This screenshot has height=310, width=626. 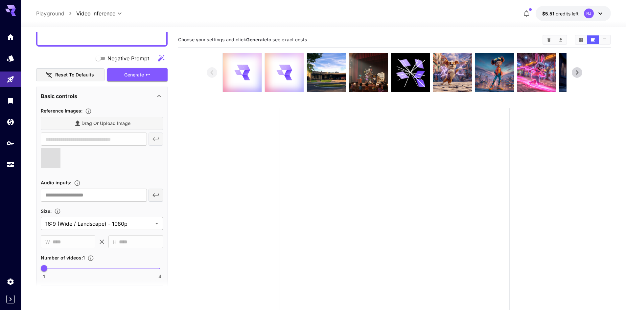 What do you see at coordinates (59, 96) in the screenshot?
I see `p: Basic controls` at bounding box center [59, 96].